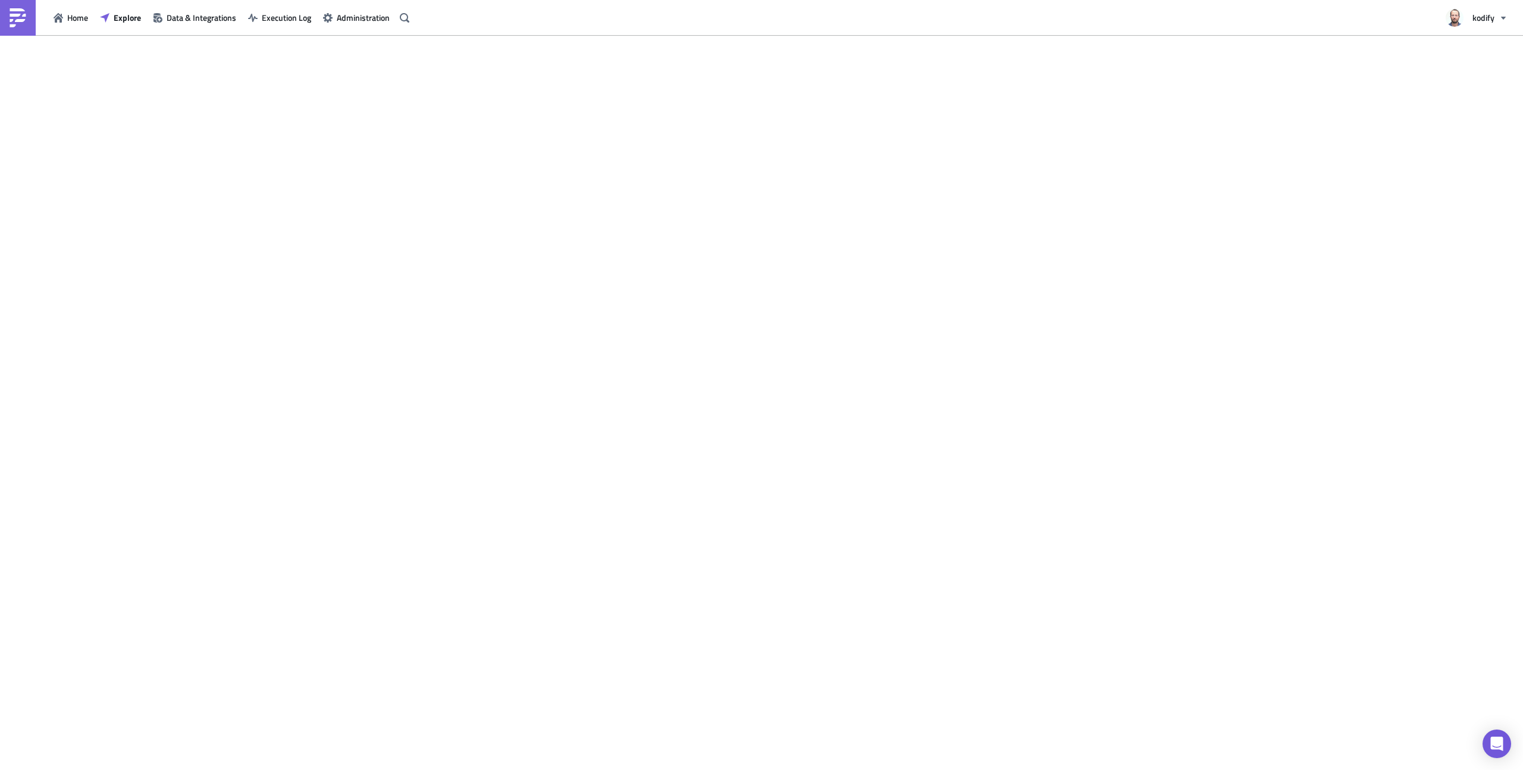  Describe the element at coordinates (363, 17) in the screenshot. I see `span: Administration` at that location.